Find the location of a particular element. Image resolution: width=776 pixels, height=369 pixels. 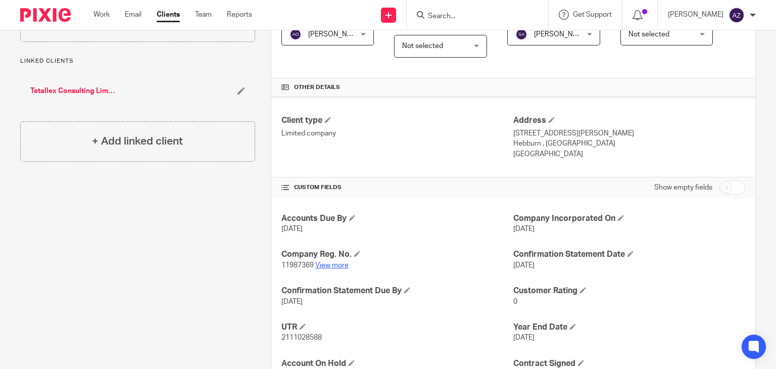

h4: Account On Hold is located at coordinates (397, 363).